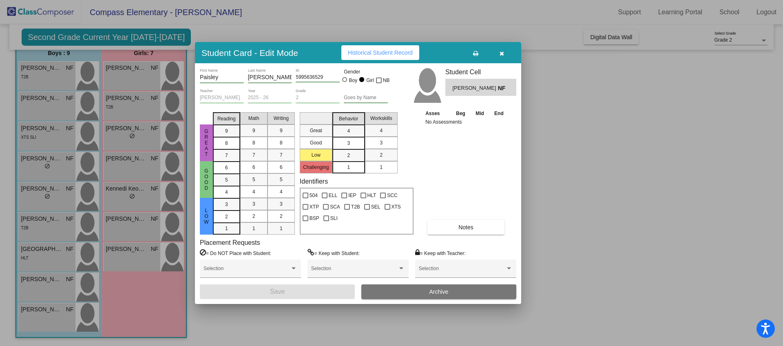 The image size is (783, 346). I want to click on span: Reading, so click(226, 119).